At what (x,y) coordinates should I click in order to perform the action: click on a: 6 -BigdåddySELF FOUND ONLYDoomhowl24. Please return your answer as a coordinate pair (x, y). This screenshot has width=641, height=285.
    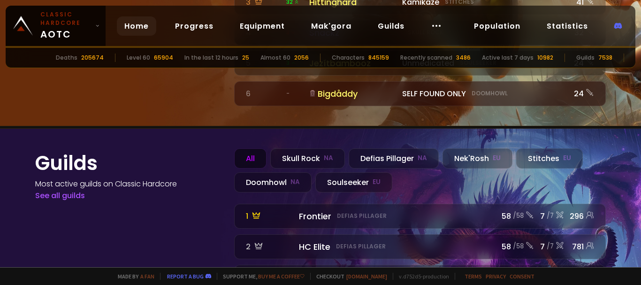
    Looking at the image, I should click on (420, 93).